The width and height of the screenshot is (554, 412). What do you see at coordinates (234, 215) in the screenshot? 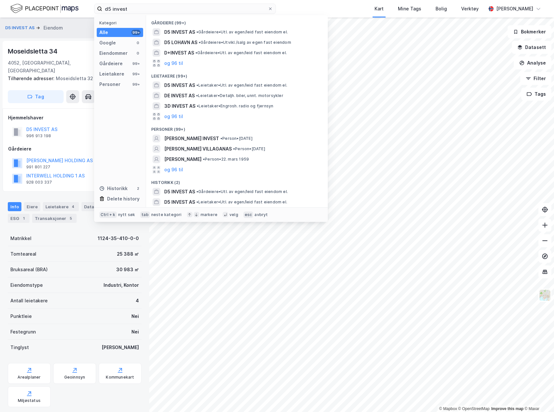
I see `div: velg` at bounding box center [234, 215].